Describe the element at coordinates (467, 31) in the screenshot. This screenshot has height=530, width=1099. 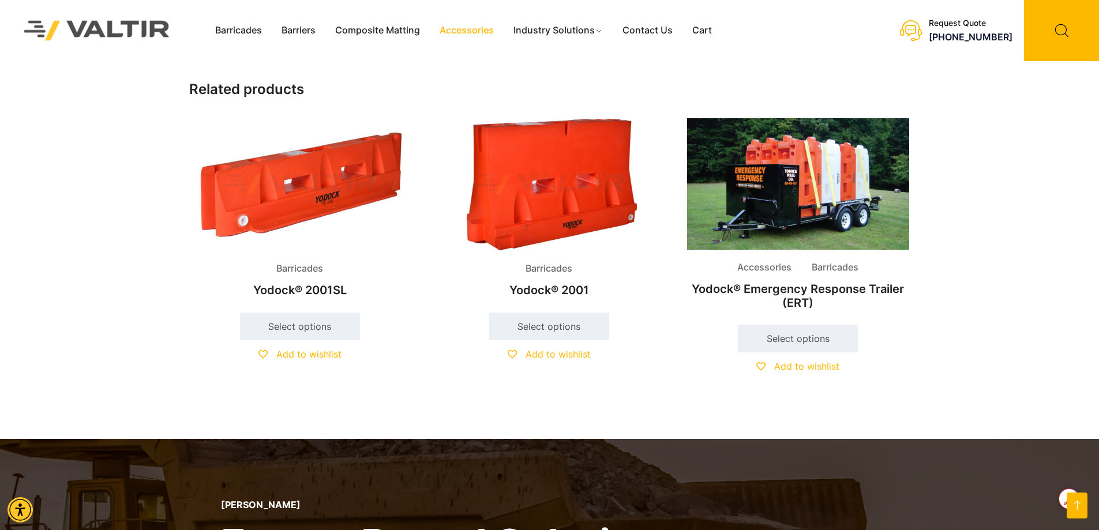
I see `a: Accessories` at that location.